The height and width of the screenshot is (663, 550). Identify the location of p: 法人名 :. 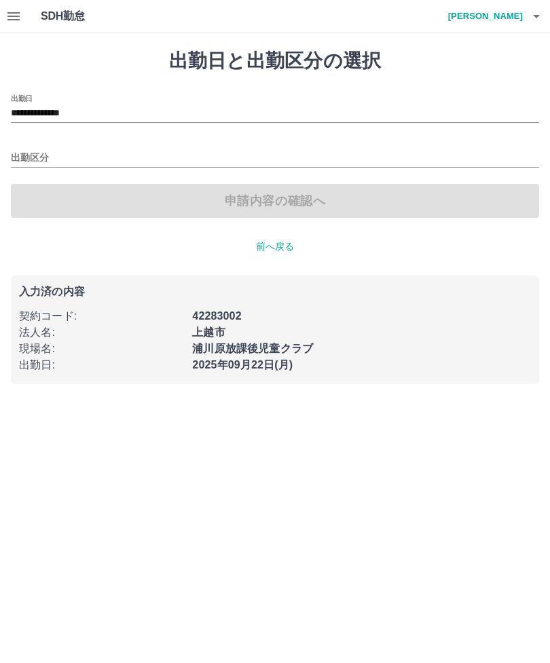
(101, 332).